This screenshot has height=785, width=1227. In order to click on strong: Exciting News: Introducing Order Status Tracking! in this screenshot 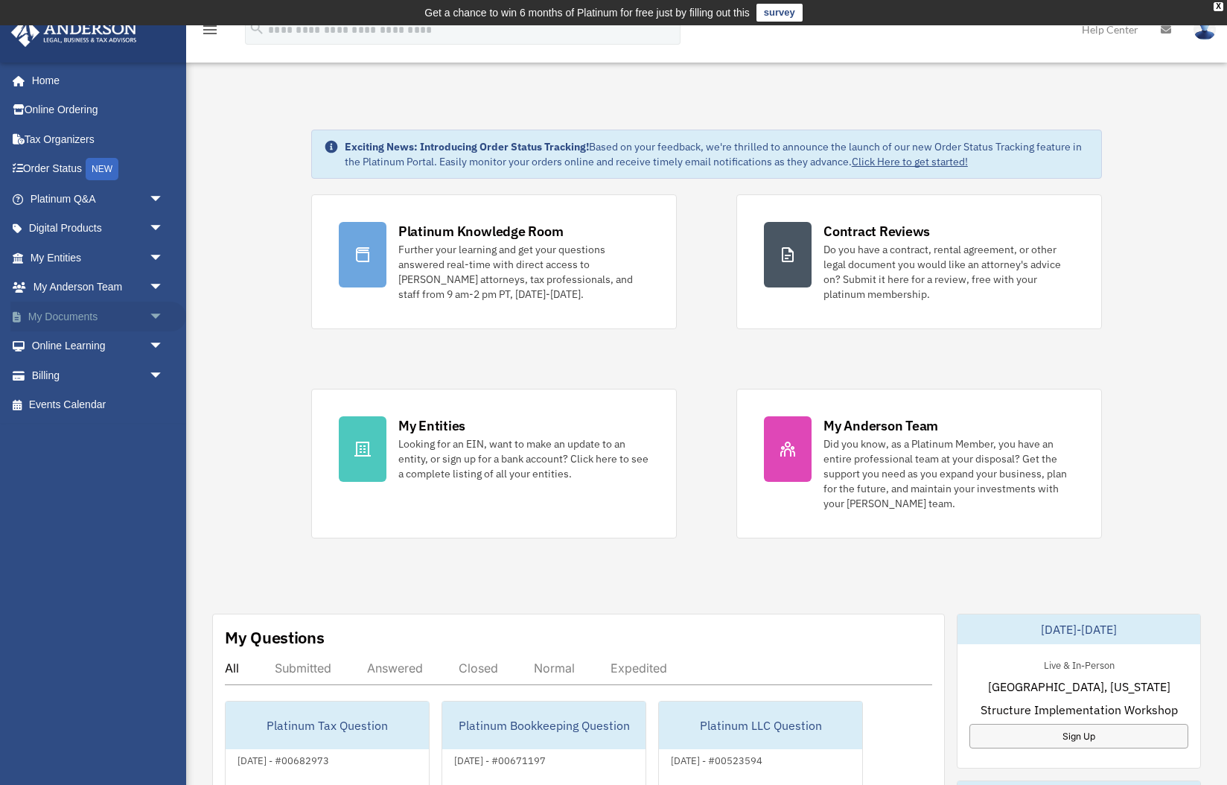, I will do `click(467, 147)`.